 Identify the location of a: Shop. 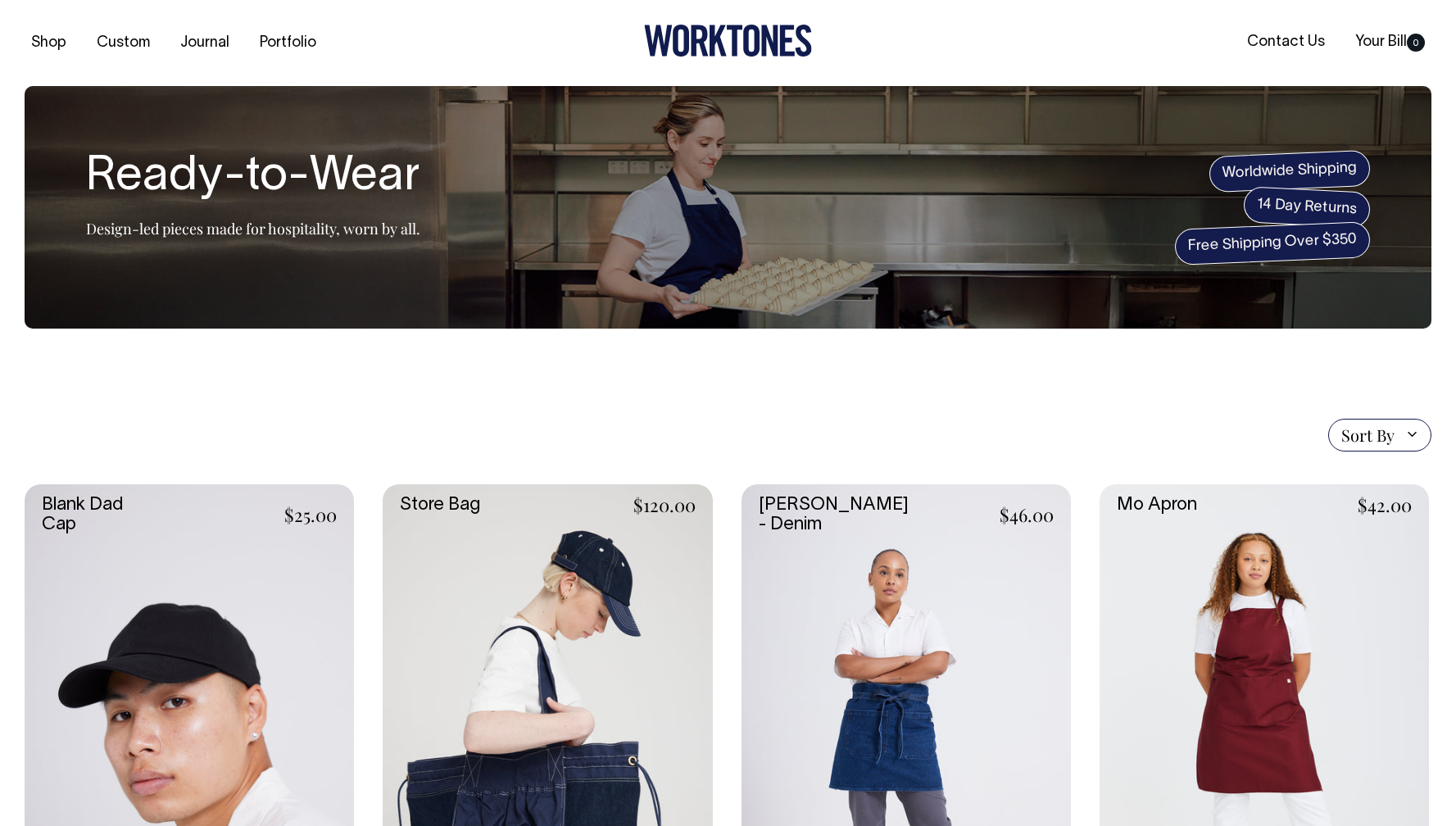
(48, 42).